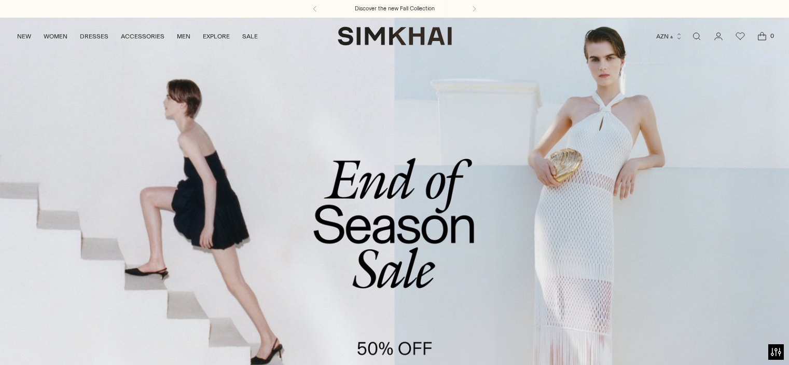 The width and height of the screenshot is (789, 365). What do you see at coordinates (741, 36) in the screenshot?
I see `a: Wishlist` at bounding box center [741, 36].